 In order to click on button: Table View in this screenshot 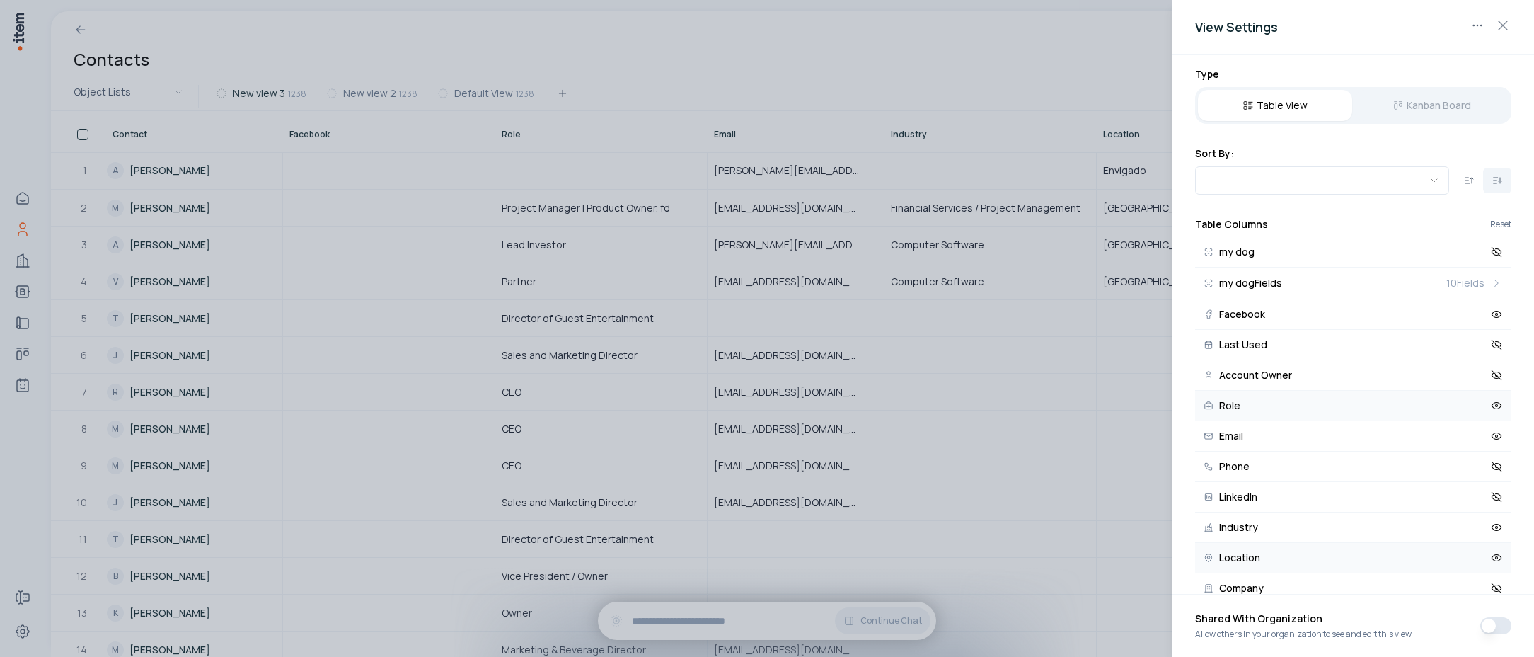, I will do `click(1275, 105)`.